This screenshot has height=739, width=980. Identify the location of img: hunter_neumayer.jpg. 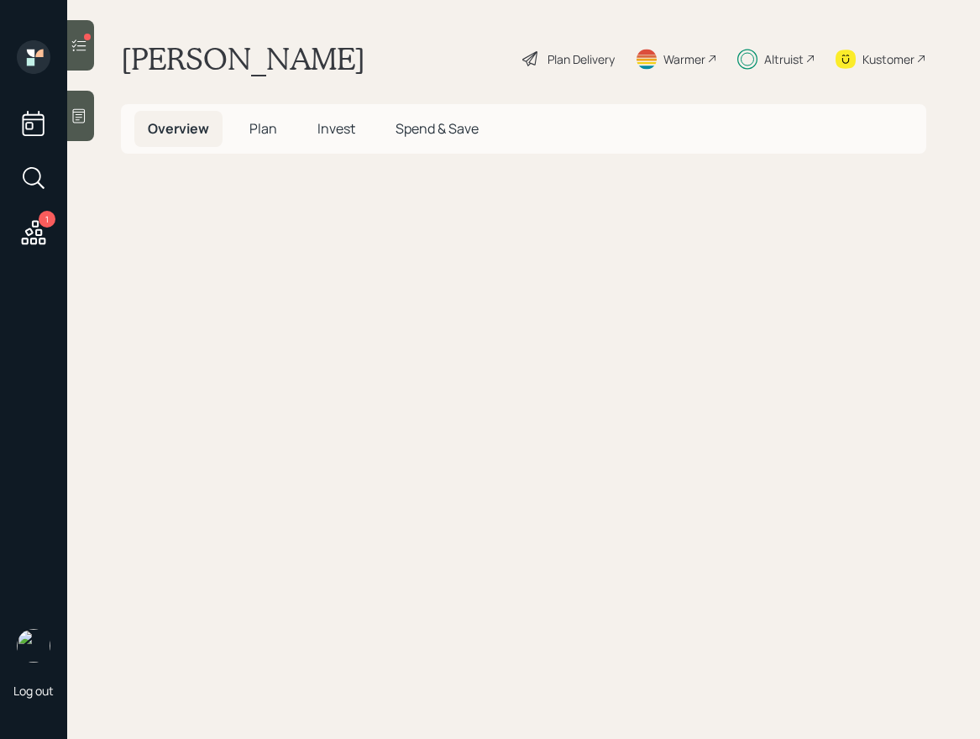
(34, 646).